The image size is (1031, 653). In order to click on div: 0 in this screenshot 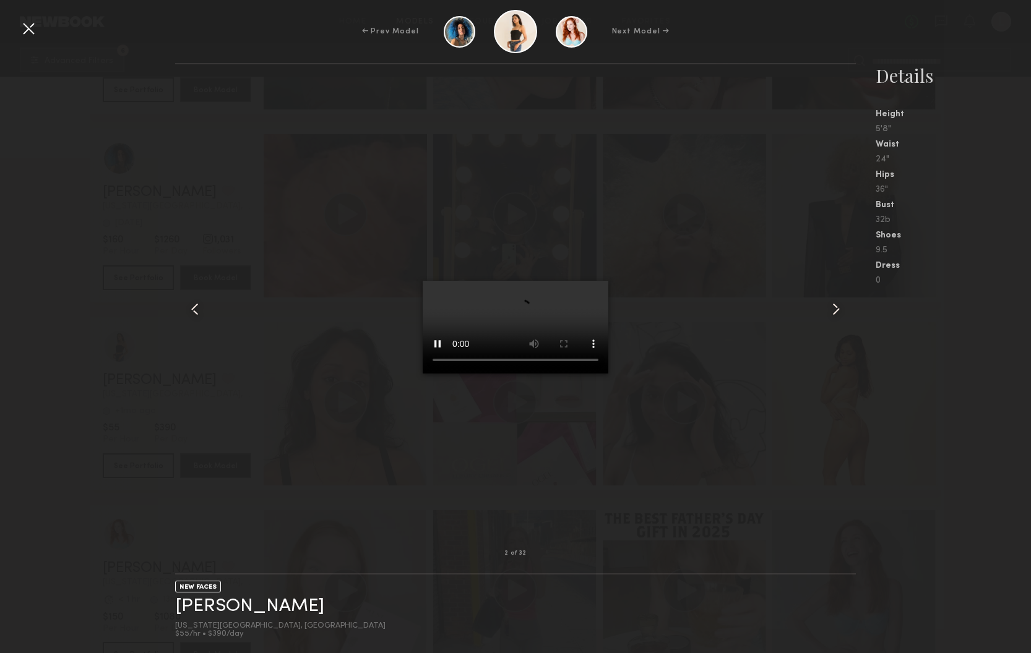, I will do `click(953, 281)`.